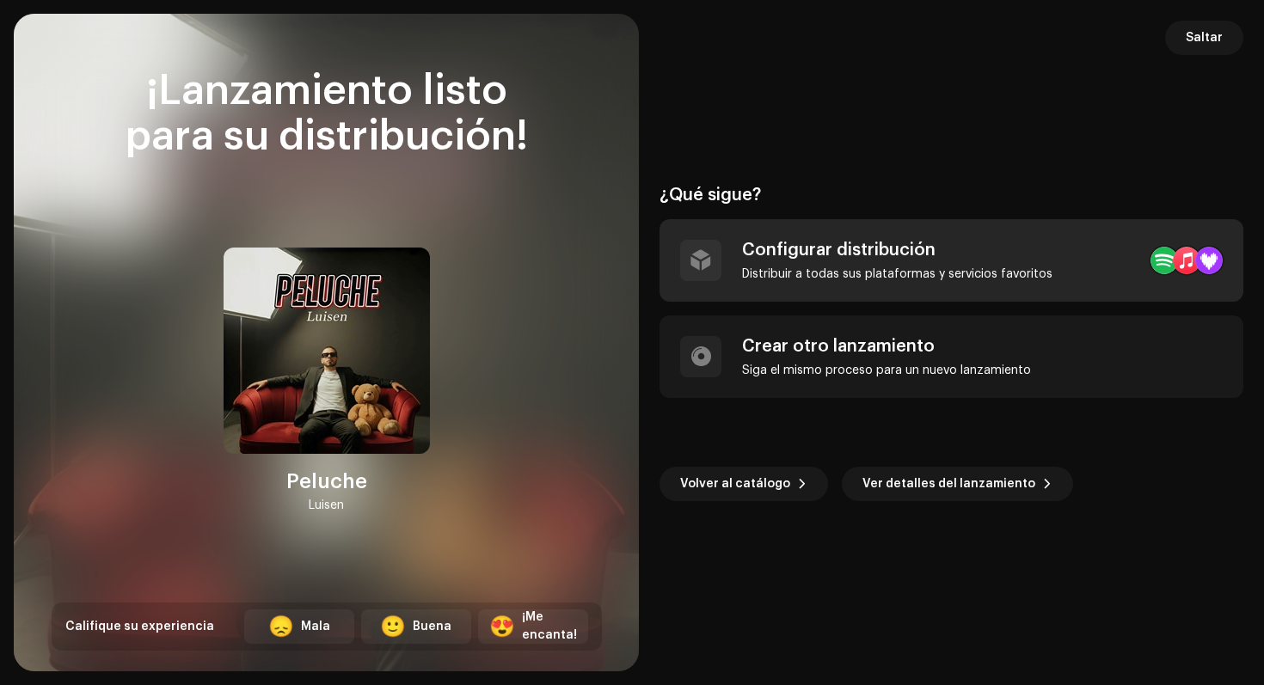  I want to click on span: Volver al catálogo, so click(735, 484).